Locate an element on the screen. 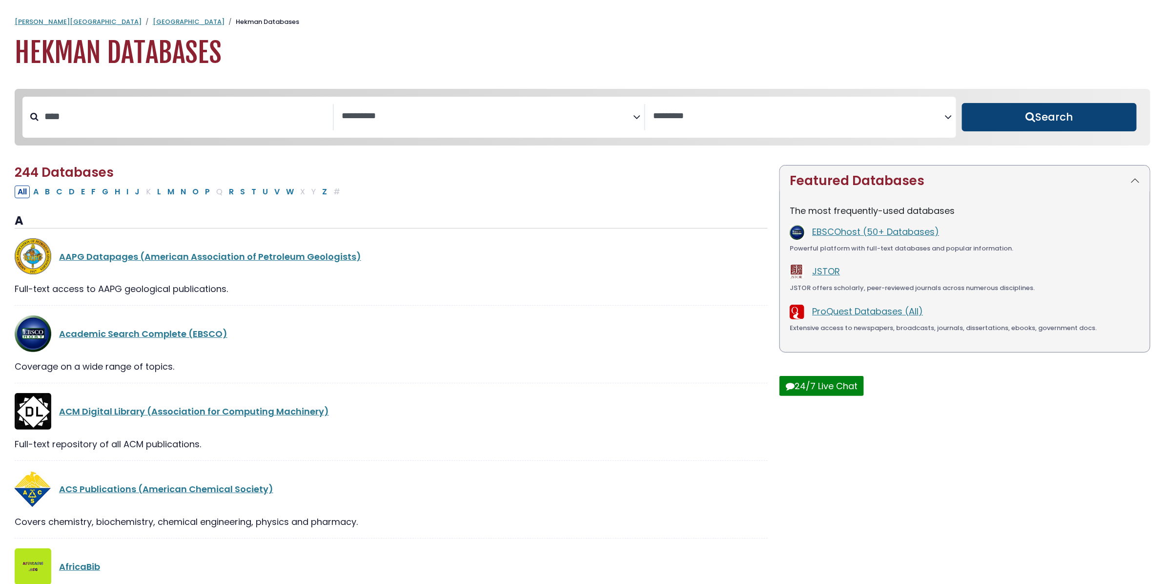 This screenshot has width=1165, height=584. button: All is located at coordinates (22, 192).